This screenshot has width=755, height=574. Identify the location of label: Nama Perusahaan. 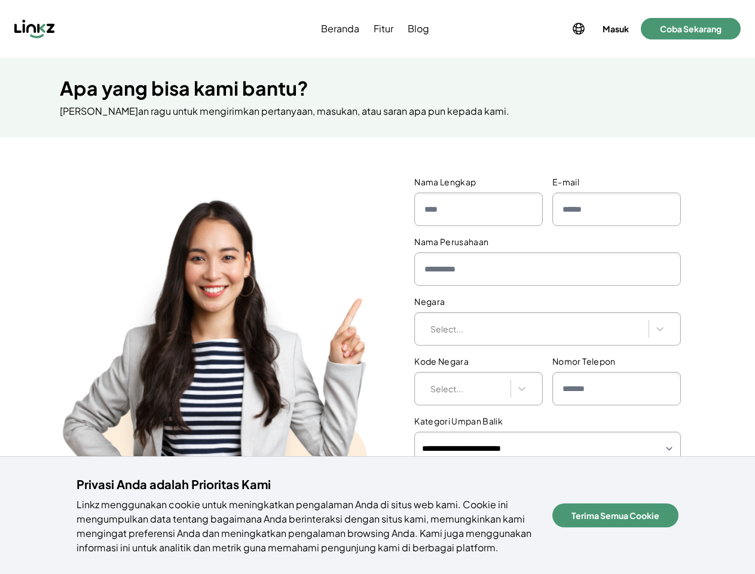
(547, 241).